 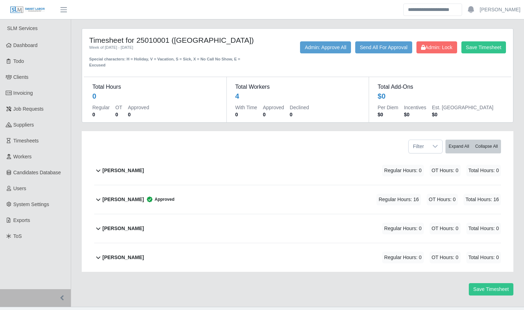 What do you see at coordinates (384, 47) in the screenshot?
I see `button: Send All For Approval` at bounding box center [384, 47].